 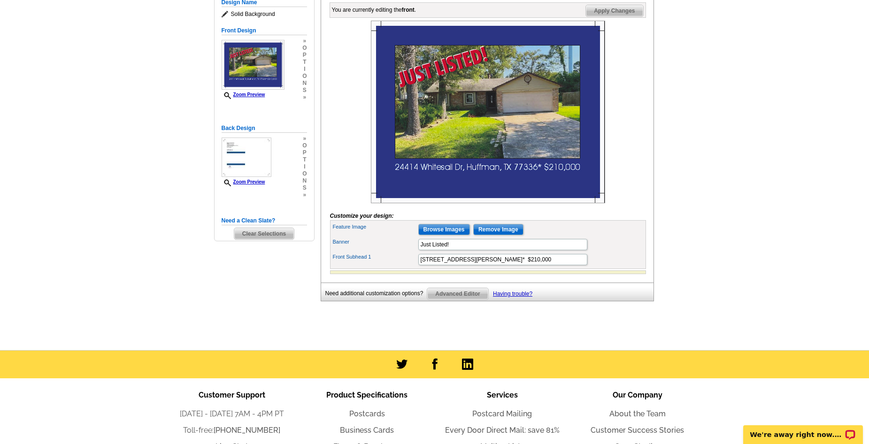 I want to click on i: Customize your design:, so click(x=362, y=216).